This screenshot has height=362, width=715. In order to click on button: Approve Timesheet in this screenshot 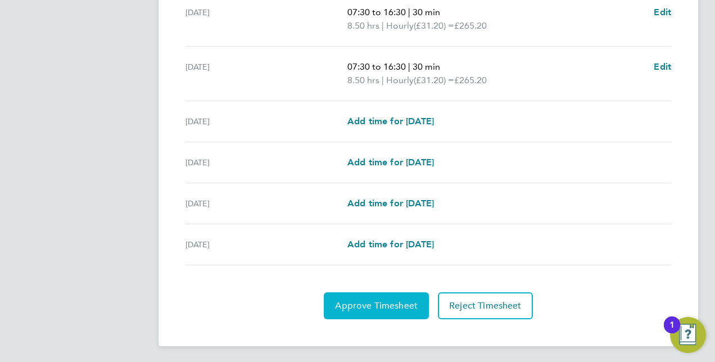, I will do `click(376, 306)`.